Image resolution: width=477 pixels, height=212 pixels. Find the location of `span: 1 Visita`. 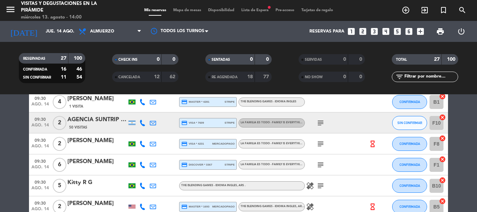

span: 1 Visita is located at coordinates (76, 106).